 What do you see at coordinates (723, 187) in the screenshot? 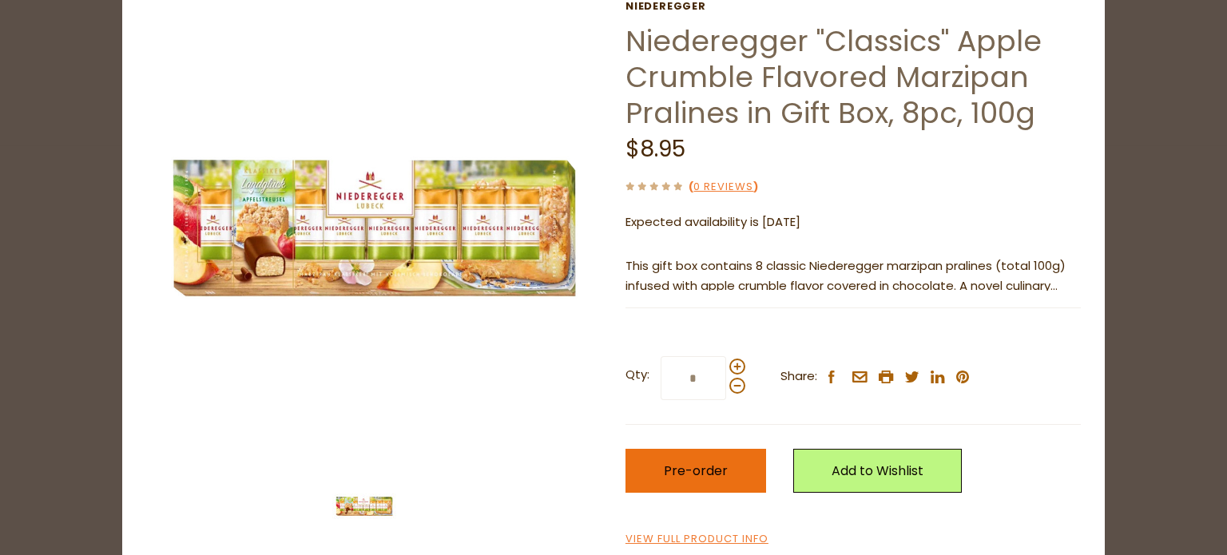
I see `a: 0 Reviews` at bounding box center [723, 187].